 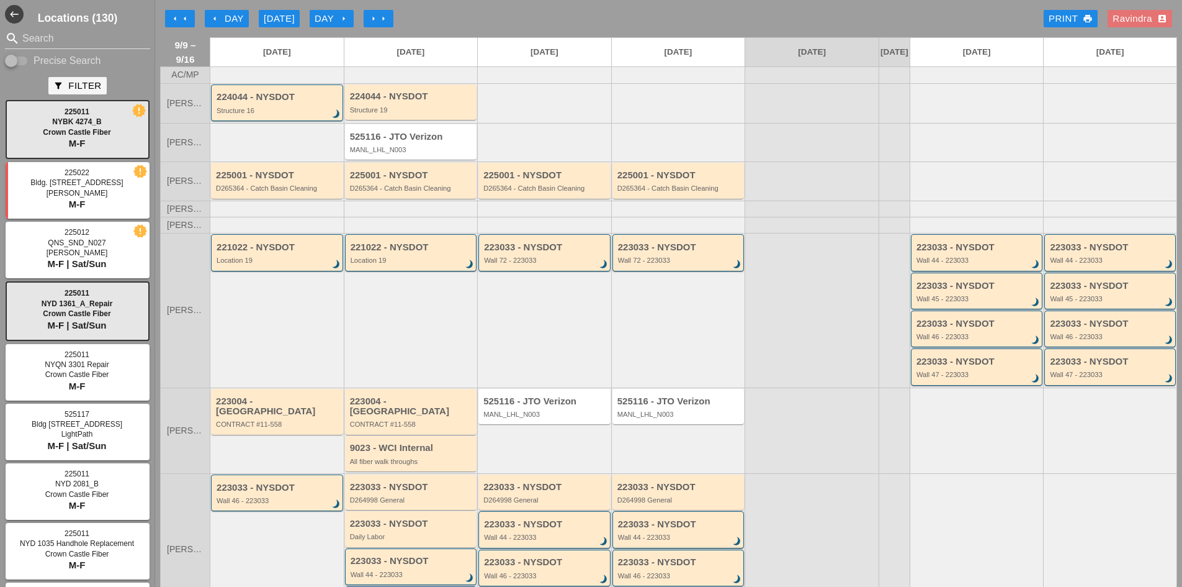 I want to click on span: AC/MP, so click(x=185, y=74).